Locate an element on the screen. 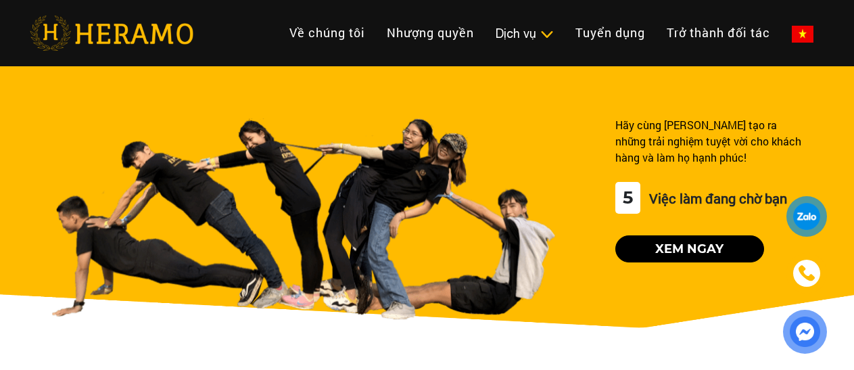 This screenshot has width=854, height=370. img: phone-icon is located at coordinates (806, 273).